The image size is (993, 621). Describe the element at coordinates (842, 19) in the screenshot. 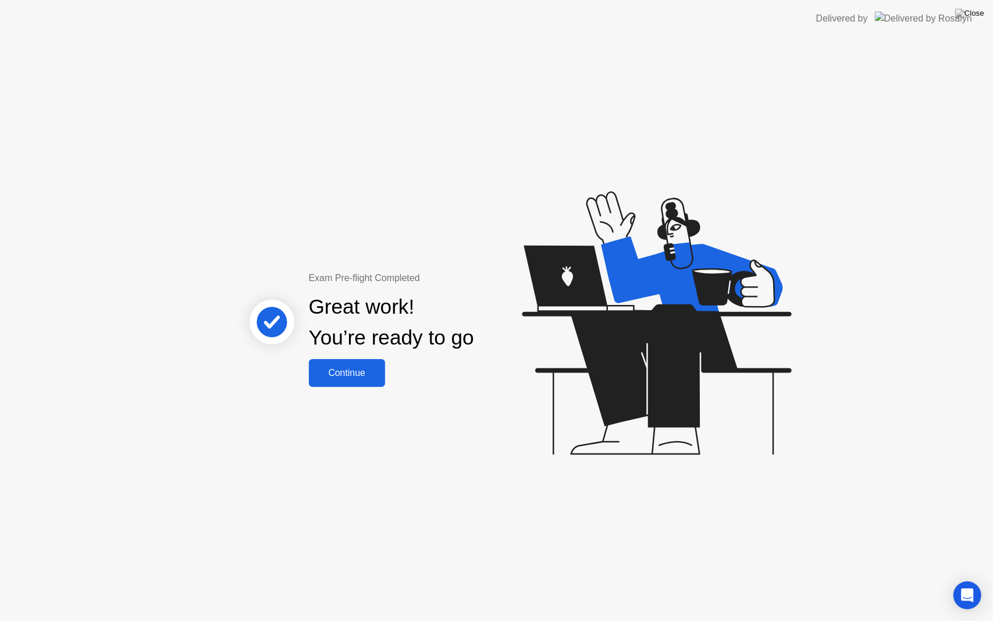

I see `div: Delivered by` at that location.